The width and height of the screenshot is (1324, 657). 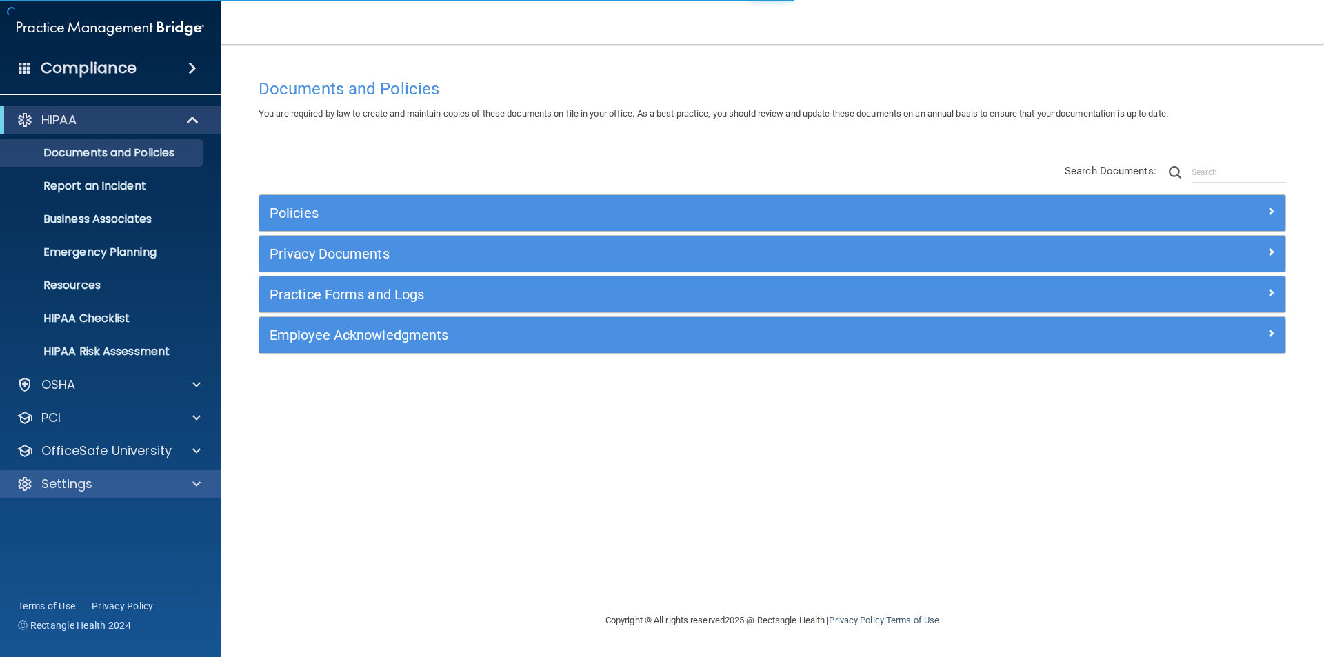 I want to click on p: Business Associates, so click(x=103, y=219).